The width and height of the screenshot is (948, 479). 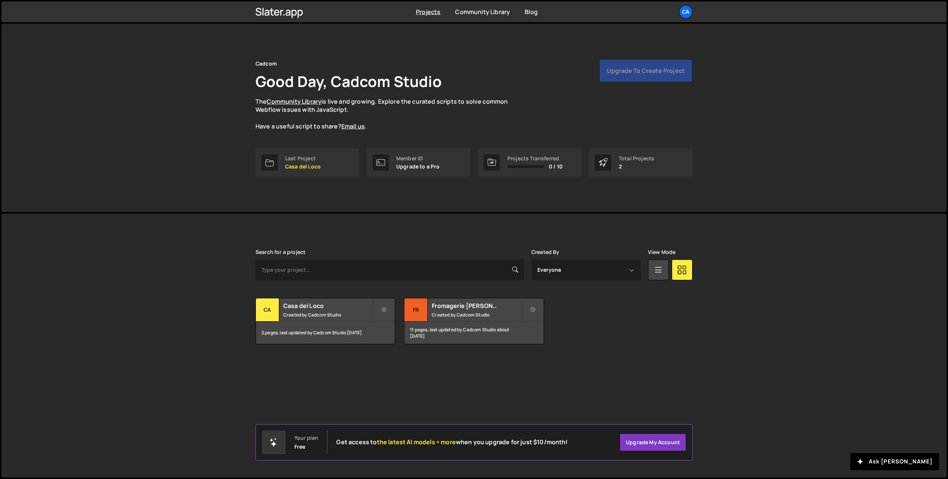 I want to click on p: Casa del Loco, so click(x=303, y=167).